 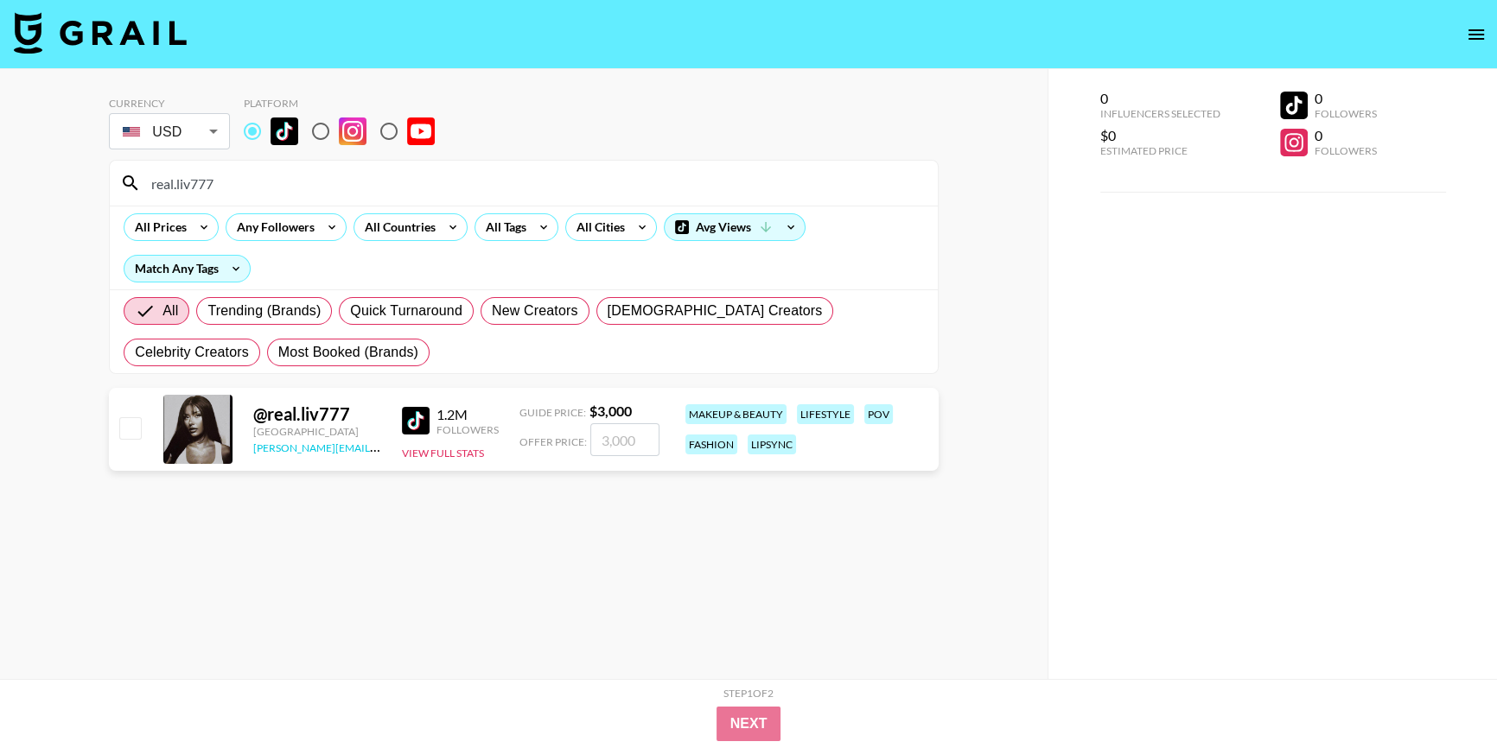 What do you see at coordinates (1476, 35) in the screenshot?
I see `button: open drawer` at bounding box center [1476, 35].